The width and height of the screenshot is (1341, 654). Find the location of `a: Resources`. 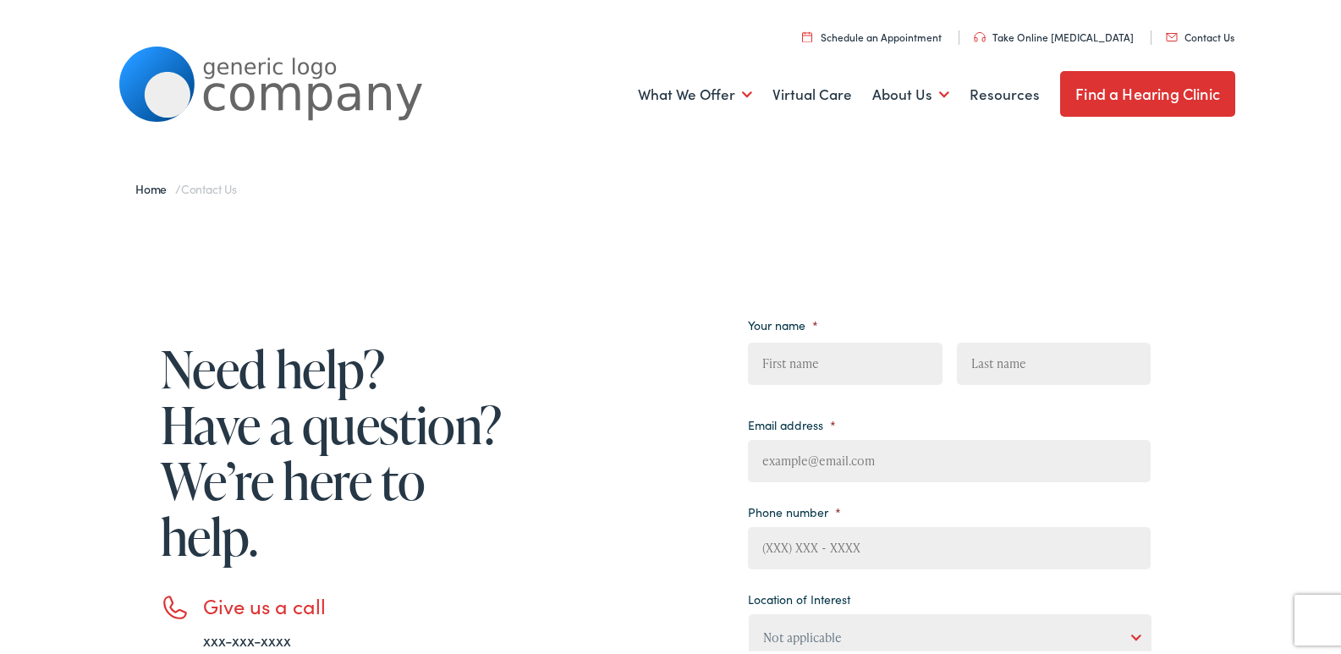

a: Resources is located at coordinates (1004, 91).